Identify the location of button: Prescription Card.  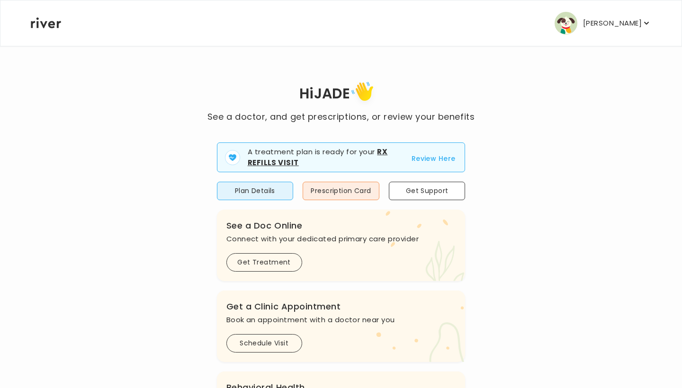
(341, 191).